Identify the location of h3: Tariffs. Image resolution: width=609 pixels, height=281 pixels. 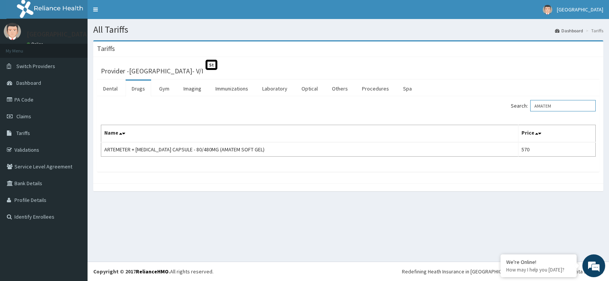
(106, 49).